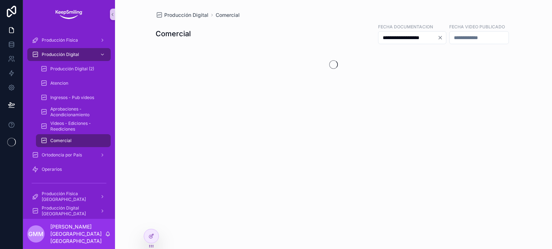 The height and width of the screenshot is (249, 552). I want to click on span: Producción Fisica, so click(60, 40).